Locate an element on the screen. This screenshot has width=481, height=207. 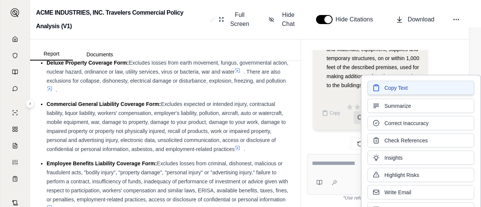
button: Insights is located at coordinates (420, 158).